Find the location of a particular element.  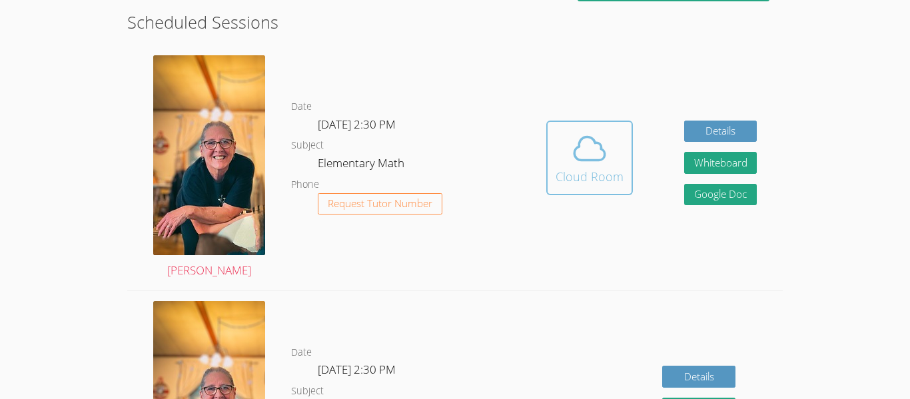

img: avatar.png is located at coordinates (209, 155).